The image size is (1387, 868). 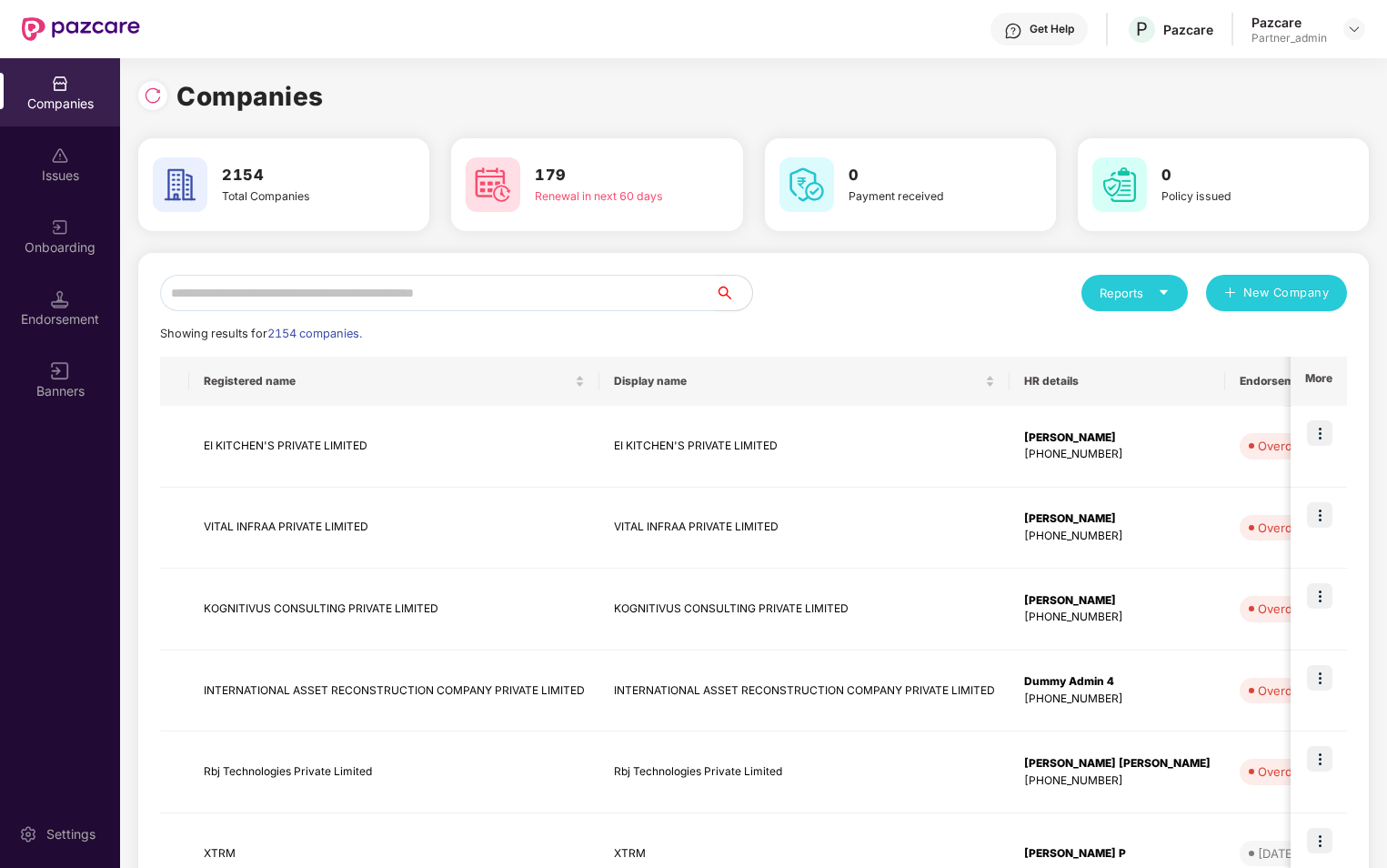 I want to click on h3: 179, so click(x=608, y=176).